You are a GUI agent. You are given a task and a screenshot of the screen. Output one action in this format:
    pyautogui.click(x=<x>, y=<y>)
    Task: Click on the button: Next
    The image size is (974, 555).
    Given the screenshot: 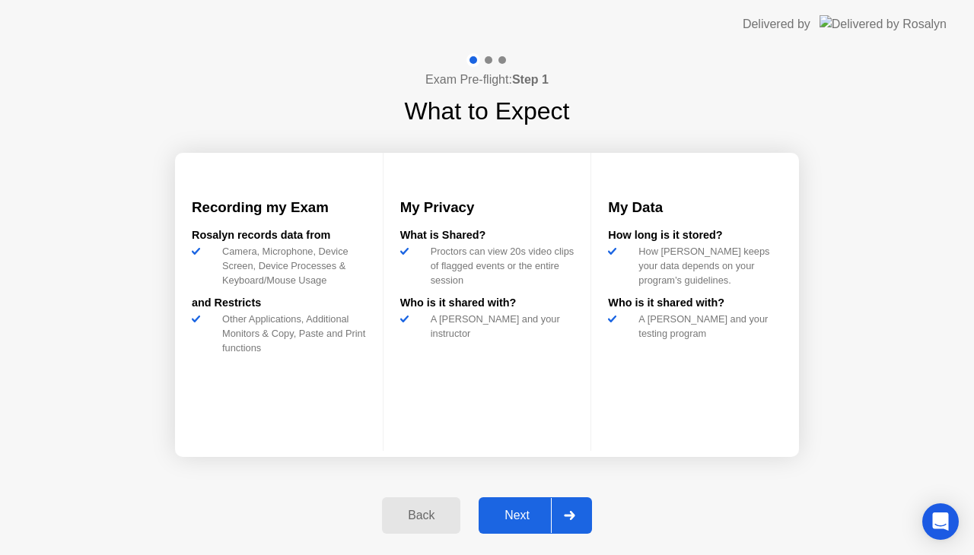 What is the action you would take?
    pyautogui.click(x=535, y=516)
    